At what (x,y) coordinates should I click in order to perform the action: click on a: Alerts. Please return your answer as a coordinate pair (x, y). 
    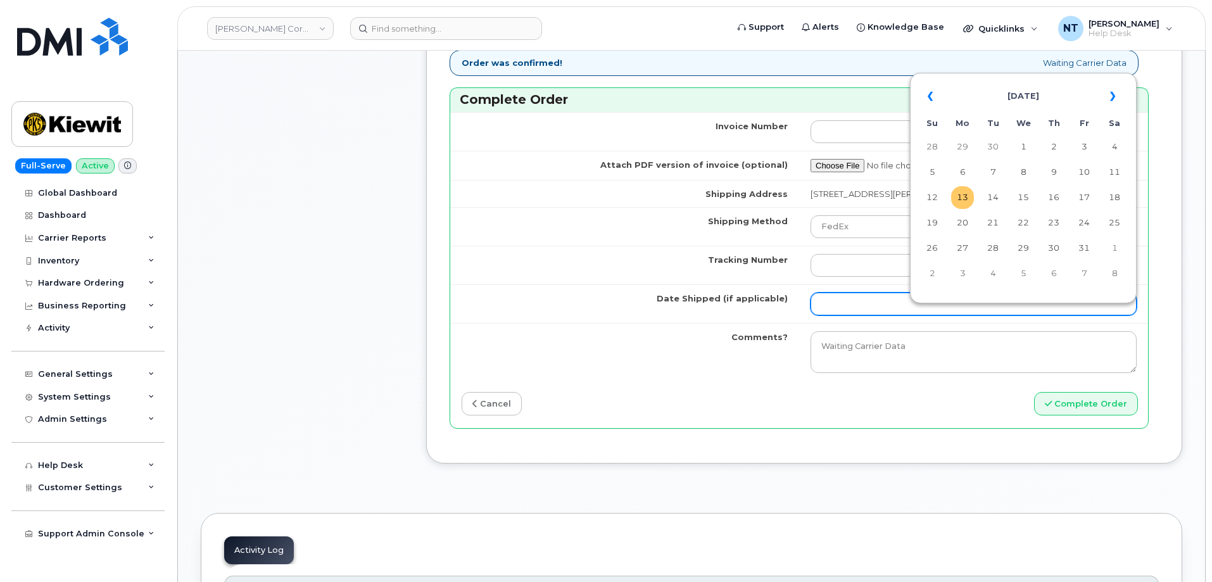
    Looking at the image, I should click on (820, 27).